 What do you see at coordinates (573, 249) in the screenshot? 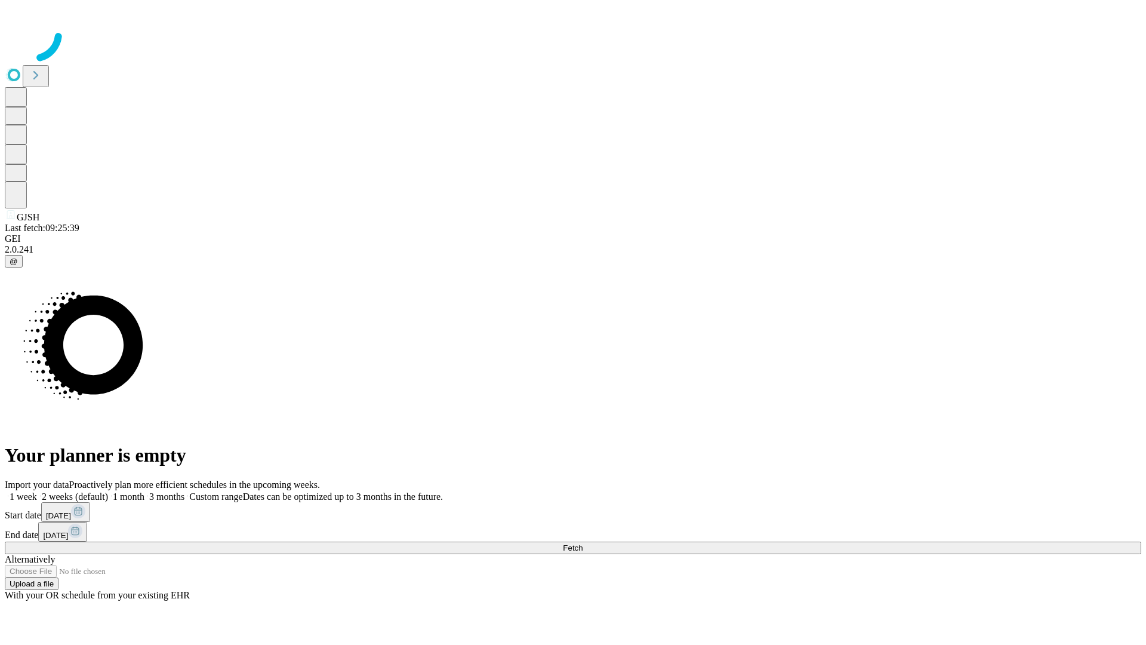
I see `div: 2.0.241` at bounding box center [573, 249].